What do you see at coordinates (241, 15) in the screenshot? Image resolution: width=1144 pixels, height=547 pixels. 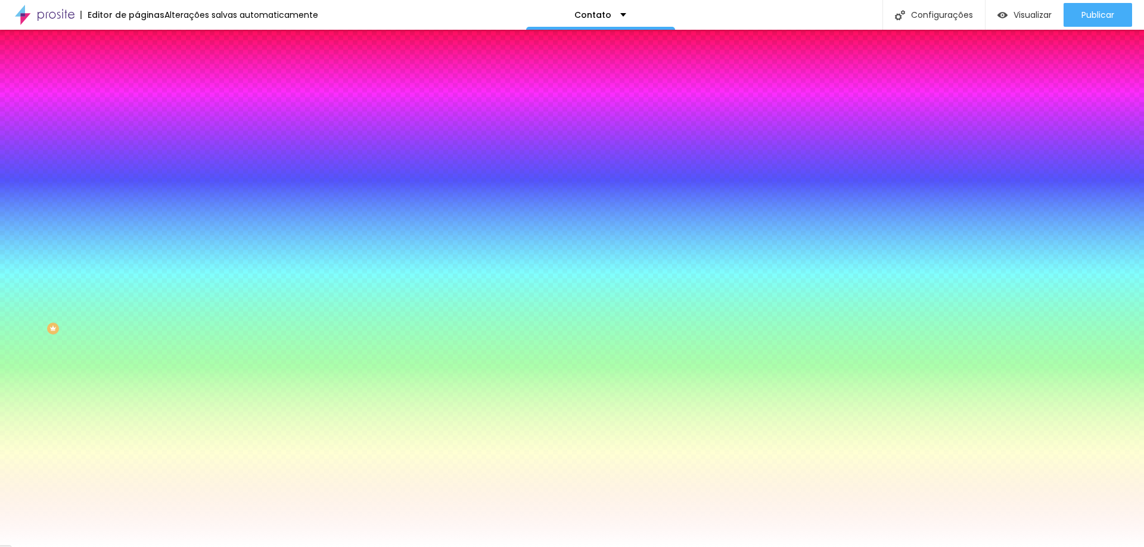 I see `font: Alterações salvas automaticamente` at bounding box center [241, 15].